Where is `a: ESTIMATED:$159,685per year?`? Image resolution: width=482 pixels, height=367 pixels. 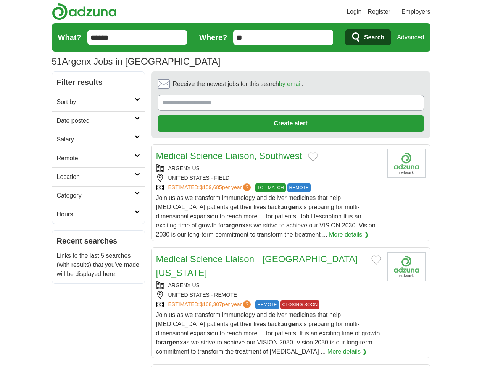
a: ESTIMATED:$159,685per year? is located at coordinates (210, 188).